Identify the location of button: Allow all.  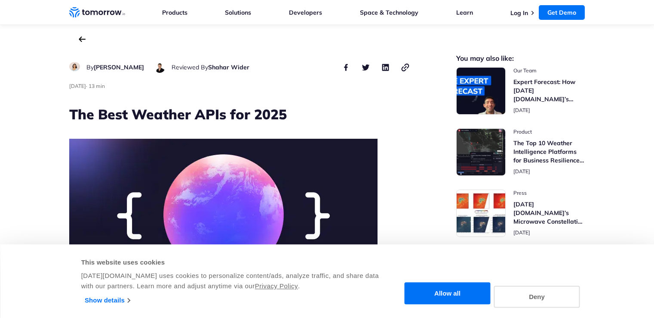
(448, 293).